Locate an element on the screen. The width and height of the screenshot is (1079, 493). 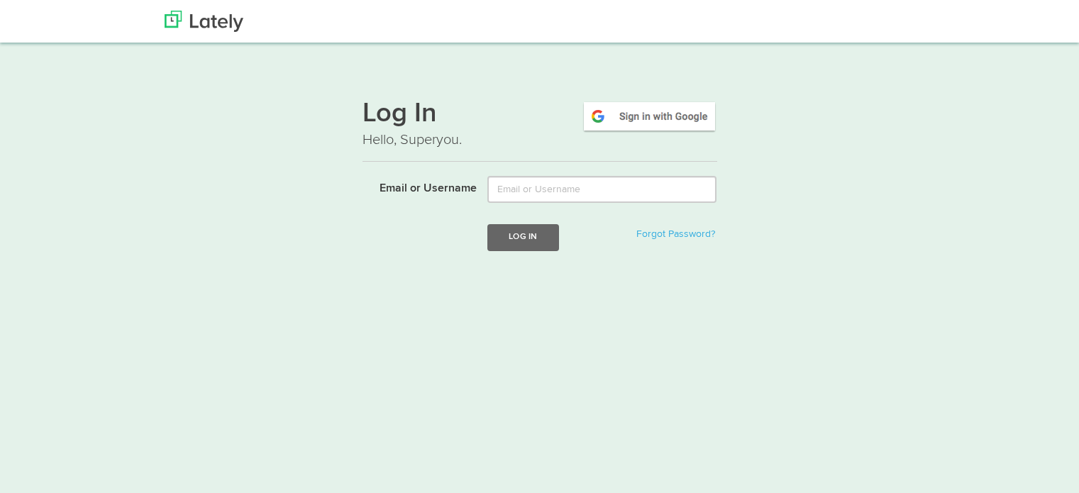
img: Lately is located at coordinates (204, 21).